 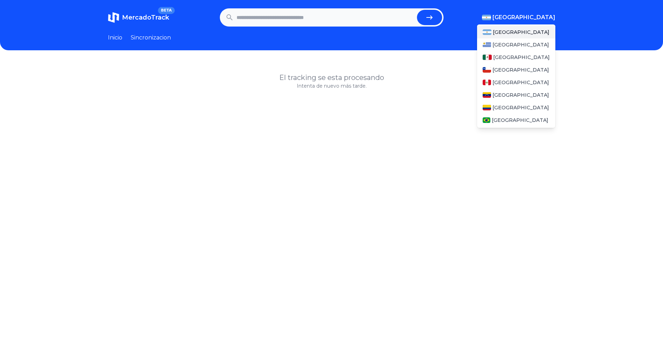 I want to click on img: Colombia, so click(x=487, y=108).